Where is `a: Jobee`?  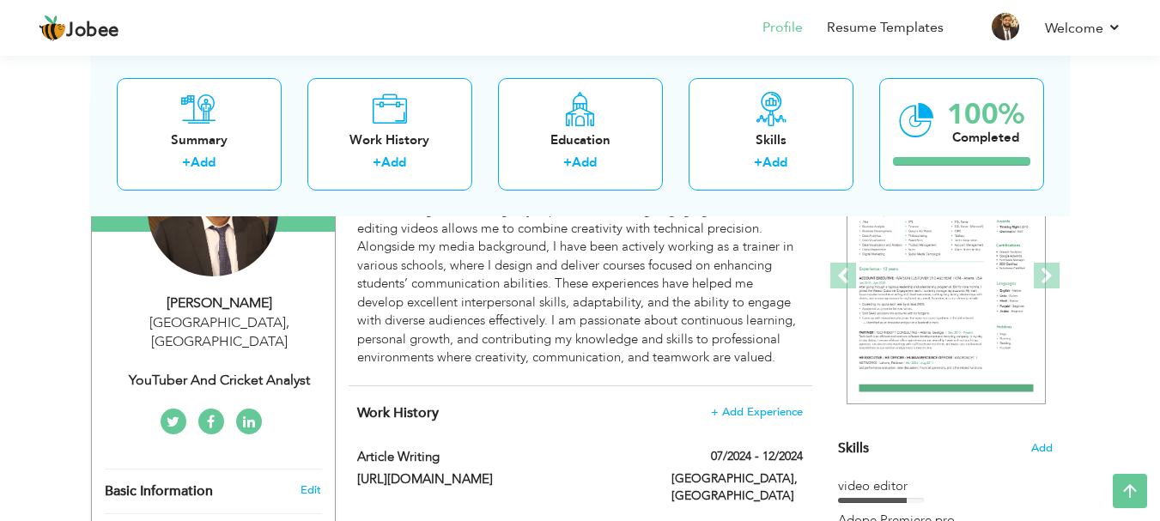 a: Jobee is located at coordinates (79, 28).